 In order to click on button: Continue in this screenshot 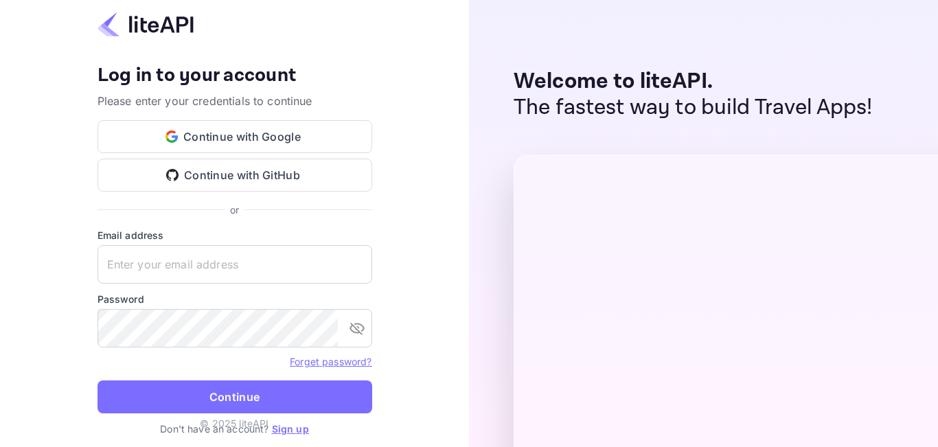, I will do `click(235, 397)`.